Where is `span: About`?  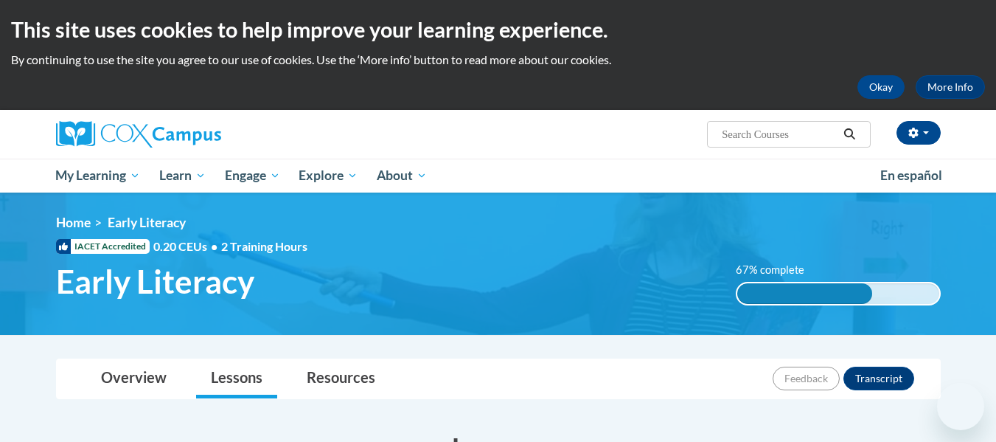 span: About is located at coordinates (402, 175).